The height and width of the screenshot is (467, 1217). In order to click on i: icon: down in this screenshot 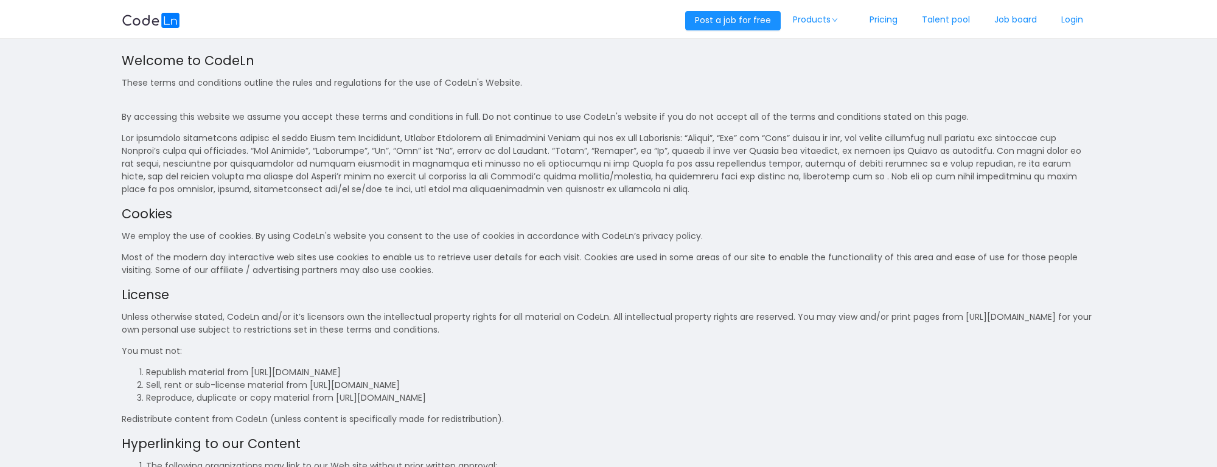, I will do `click(835, 20)`.